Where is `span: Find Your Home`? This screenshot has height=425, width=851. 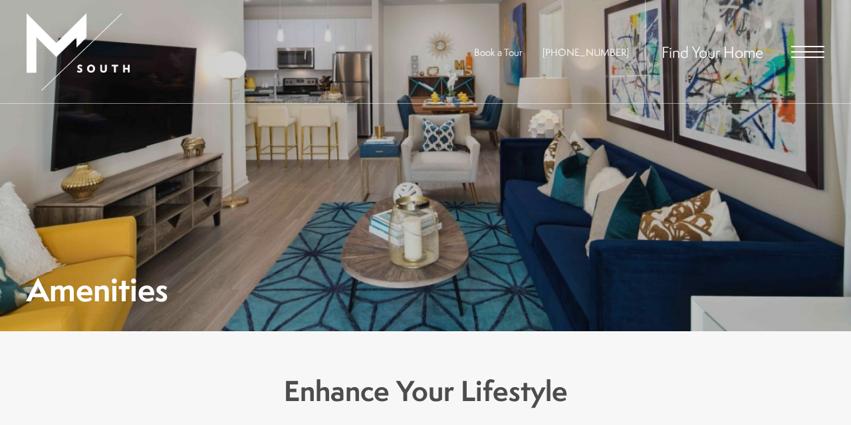
span: Find Your Home is located at coordinates (712, 52).